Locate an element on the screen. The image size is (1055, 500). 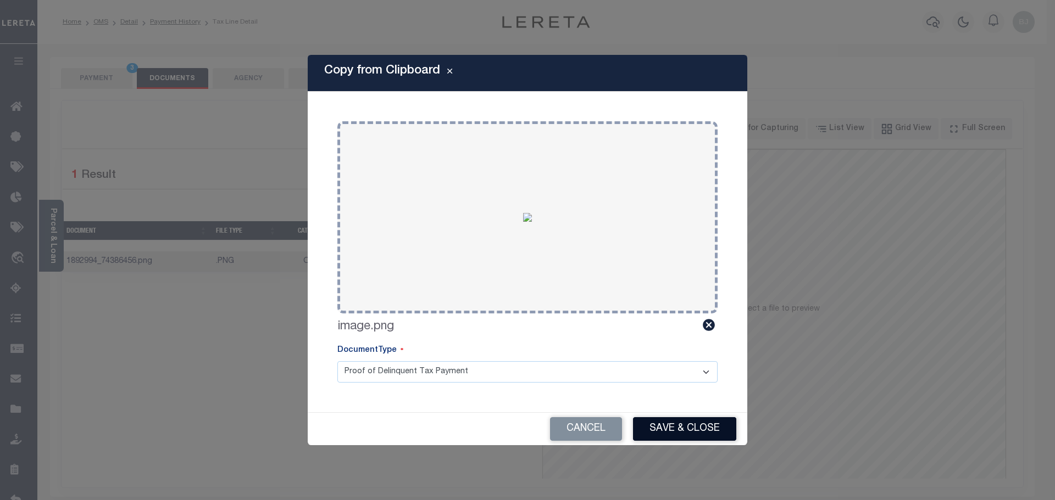
button: Close is located at coordinates (449, 73).